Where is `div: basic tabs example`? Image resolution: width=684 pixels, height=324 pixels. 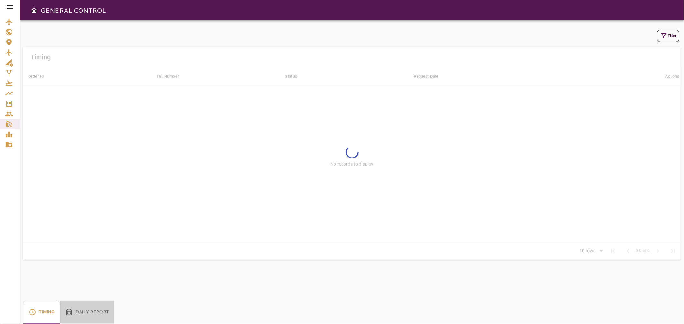
div: basic tabs example is located at coordinates (68, 312).